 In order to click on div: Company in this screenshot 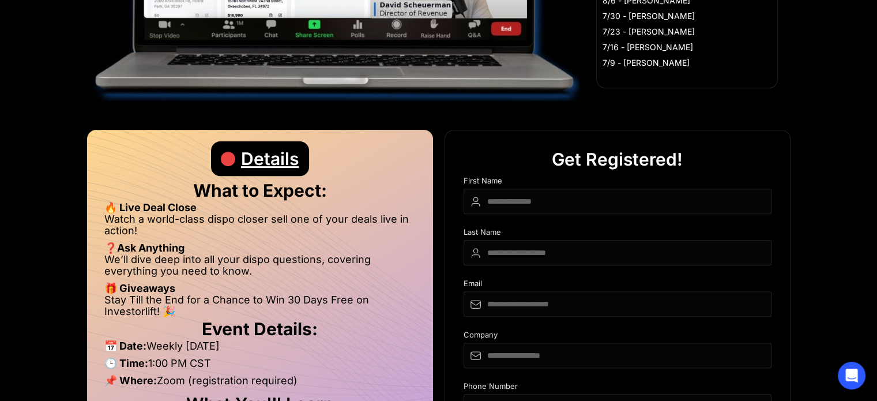, I will do `click(618, 336)`.